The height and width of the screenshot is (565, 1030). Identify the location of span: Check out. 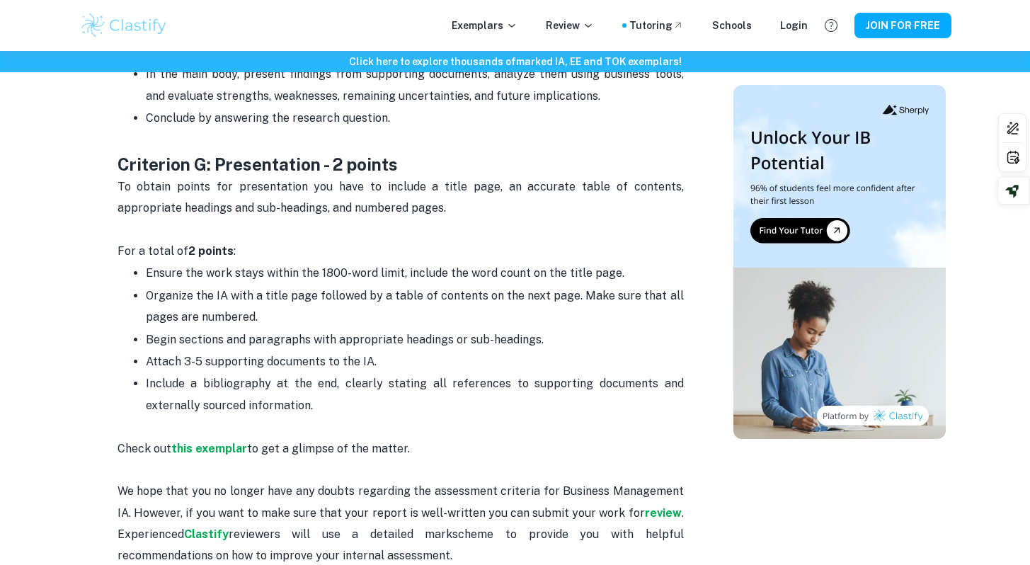
(144, 448).